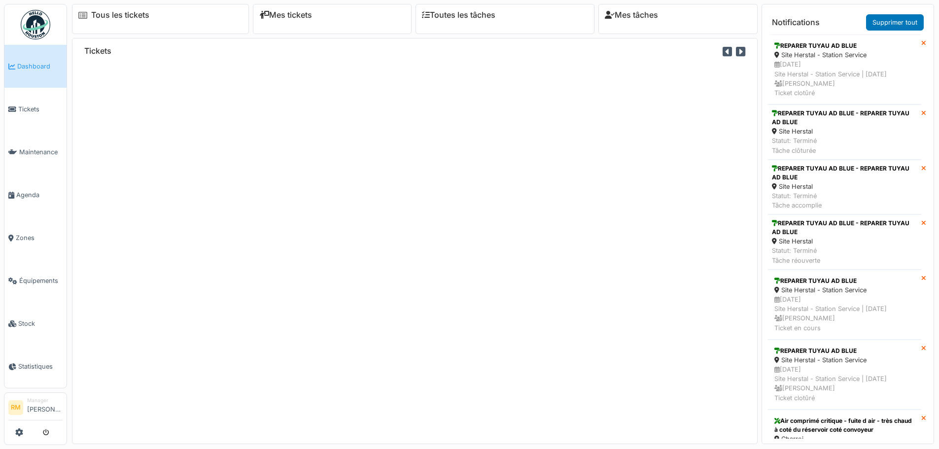 This screenshot has width=939, height=449. I want to click on div: Air comprimé critique - fuite d air - très chaud à coté du réservoir coté convoyeur, so click(844, 425).